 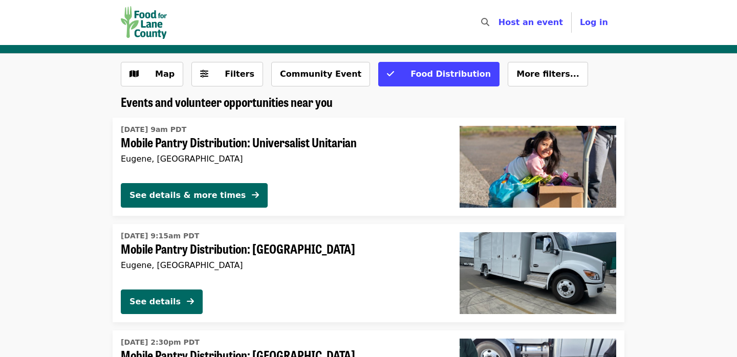 I want to click on button: More filters..., so click(x=547, y=74).